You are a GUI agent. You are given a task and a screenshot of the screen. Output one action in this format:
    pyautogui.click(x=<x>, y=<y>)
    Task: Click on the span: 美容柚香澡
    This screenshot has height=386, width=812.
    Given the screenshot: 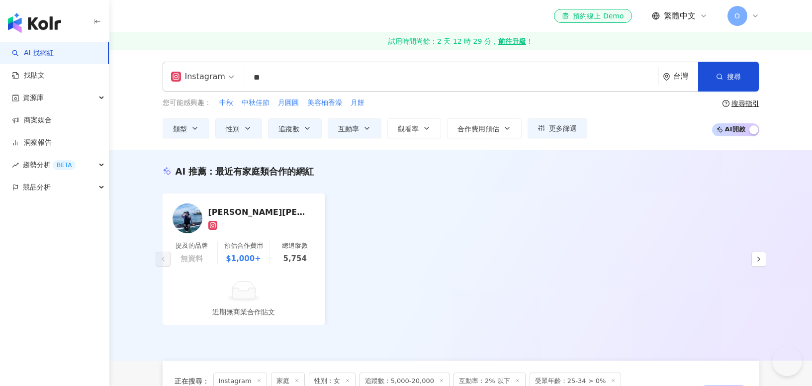 What is the action you would take?
    pyautogui.click(x=325, y=103)
    